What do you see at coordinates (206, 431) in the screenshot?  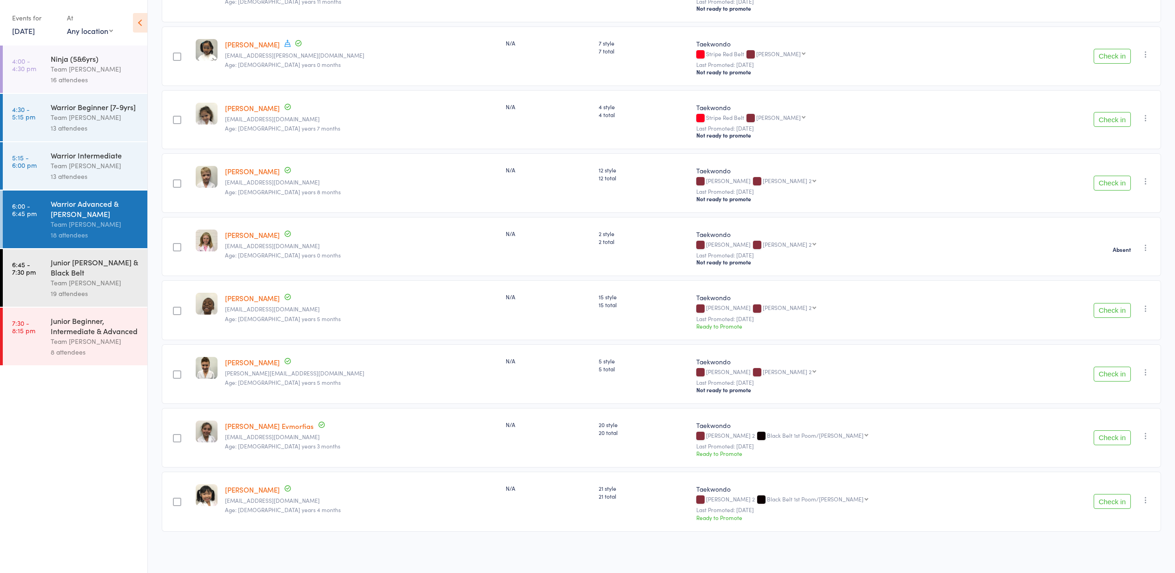 I see `img: image1615440550.png` at bounding box center [206, 431].